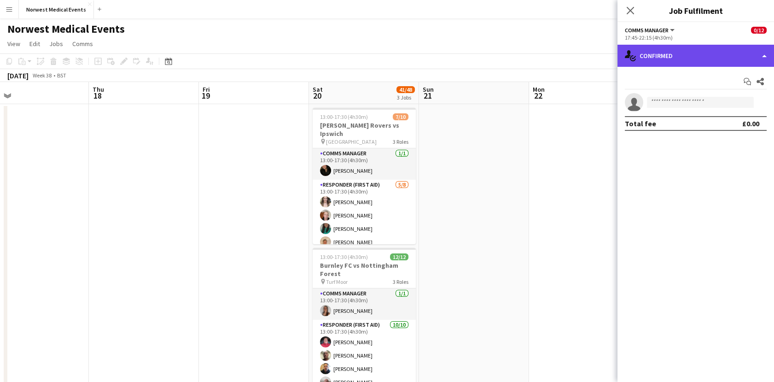  Describe the element at coordinates (696, 11) in the screenshot. I see `h3: Job Fulfilment` at that location.